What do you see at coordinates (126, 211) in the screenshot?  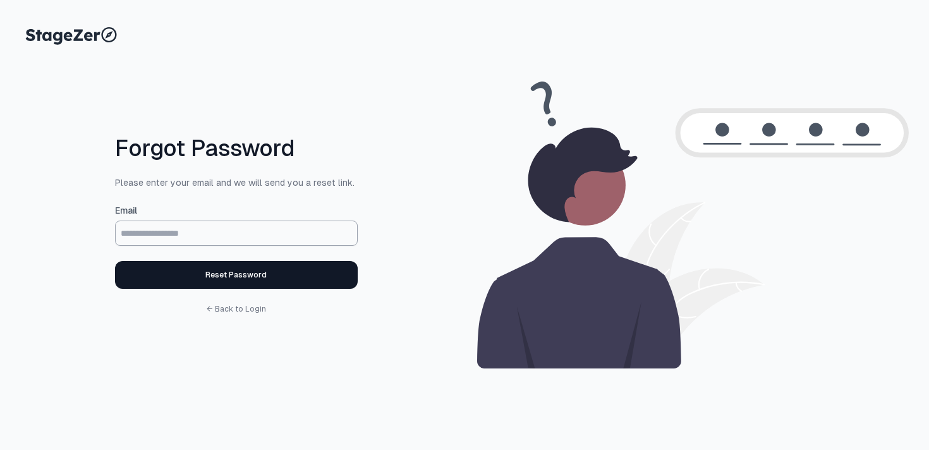 I see `span: Email` at bounding box center [126, 211].